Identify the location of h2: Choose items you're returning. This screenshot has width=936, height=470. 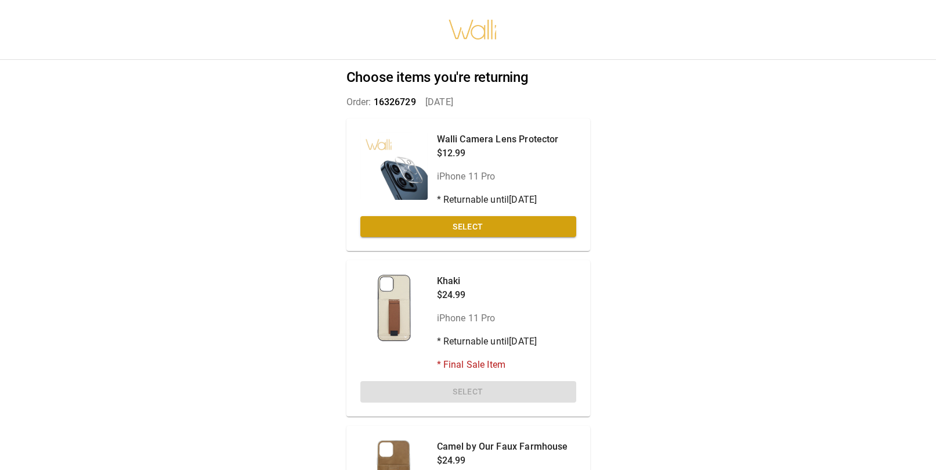
(468, 77).